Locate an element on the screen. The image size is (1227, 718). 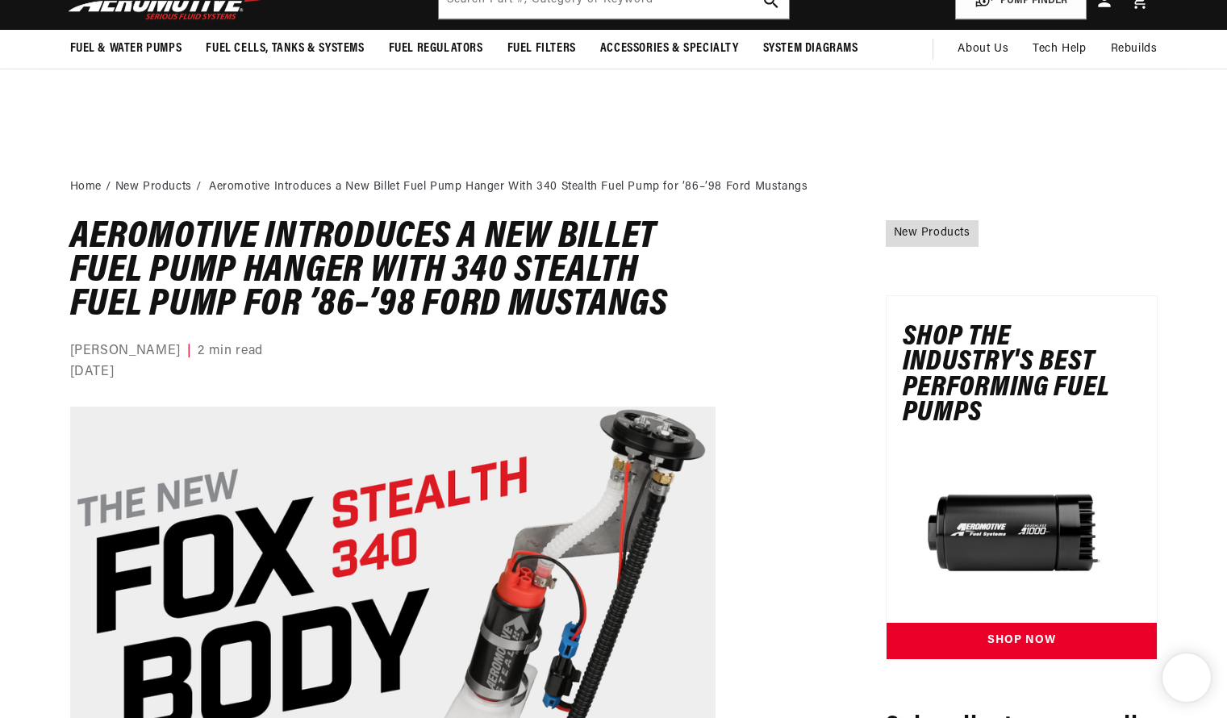
a: Shop Now is located at coordinates (1021, 640).